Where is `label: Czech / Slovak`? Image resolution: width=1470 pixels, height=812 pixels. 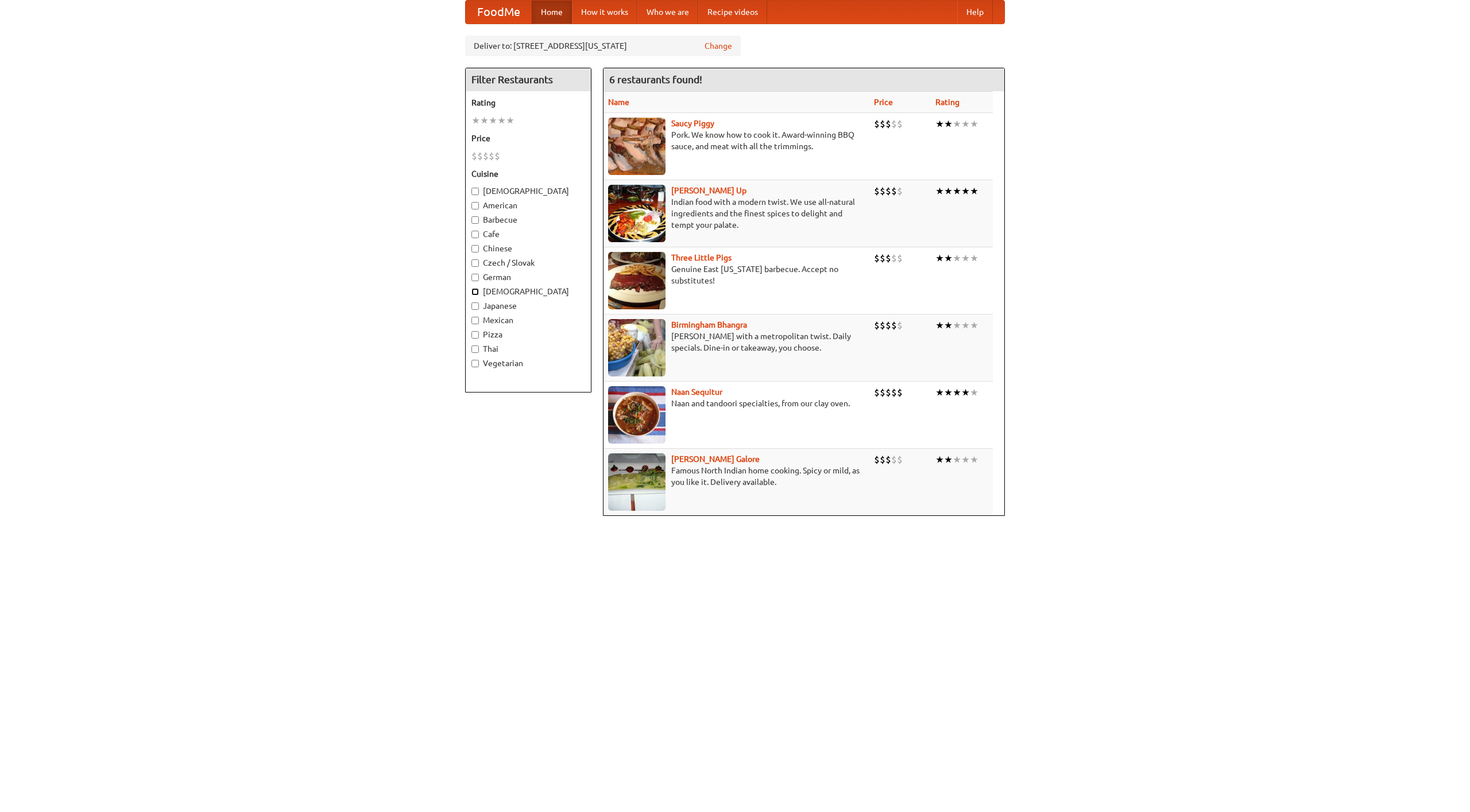 label: Czech / Slovak is located at coordinates (529, 263).